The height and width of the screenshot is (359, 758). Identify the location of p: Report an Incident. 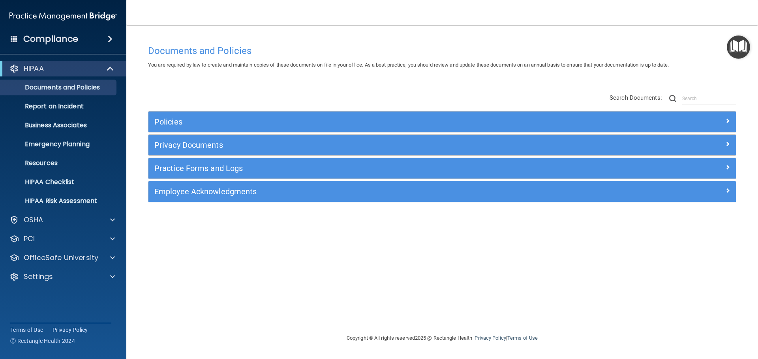
(59, 107).